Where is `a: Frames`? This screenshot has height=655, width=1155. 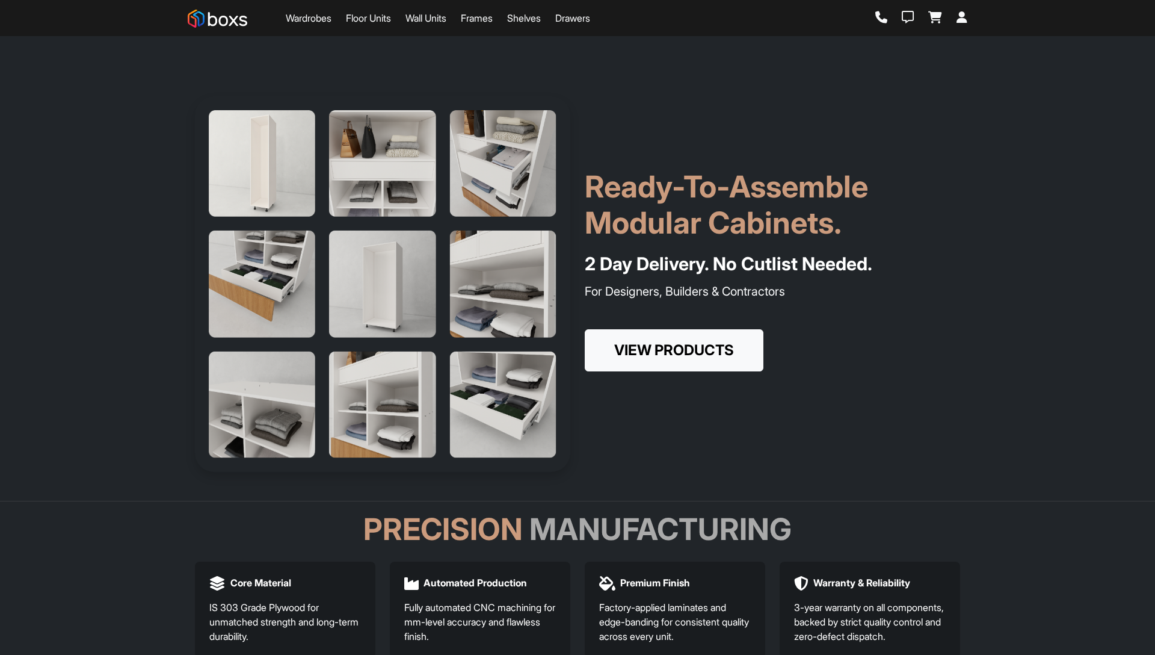
a: Frames is located at coordinates (477, 18).